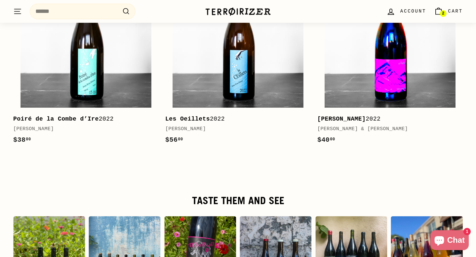  What do you see at coordinates (455, 11) in the screenshot?
I see `span: Cart` at bounding box center [455, 11].